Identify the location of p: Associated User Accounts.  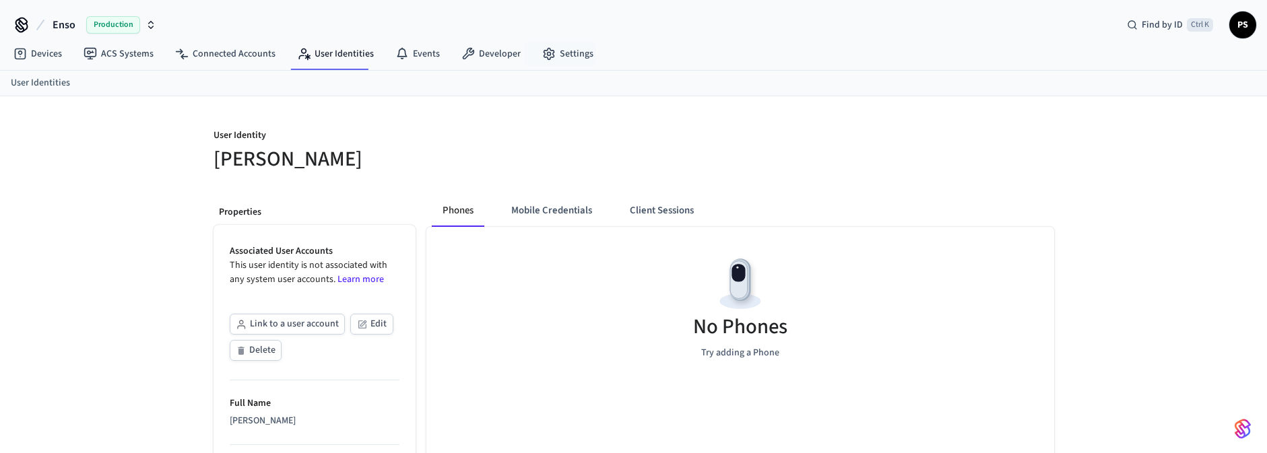
(314, 251).